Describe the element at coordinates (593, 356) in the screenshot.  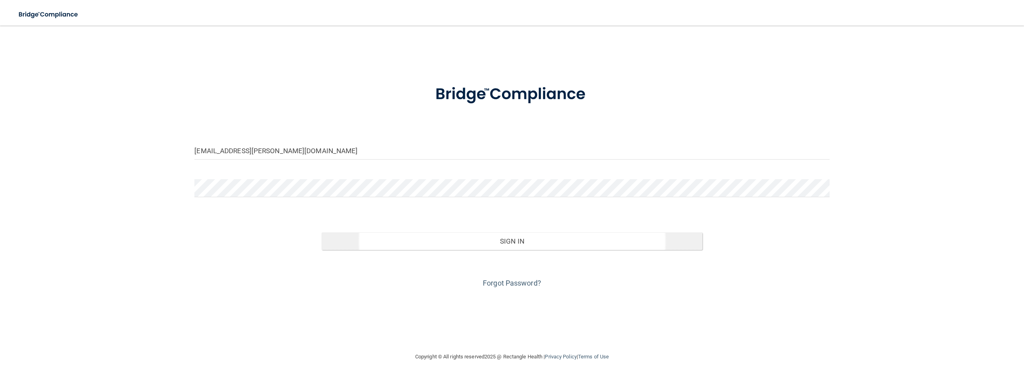
I see `a: Terms of Use` at that location.